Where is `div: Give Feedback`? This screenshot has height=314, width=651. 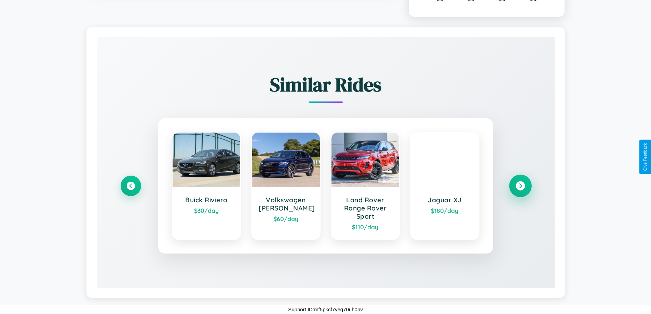
div: Give Feedback is located at coordinates (646, 157).